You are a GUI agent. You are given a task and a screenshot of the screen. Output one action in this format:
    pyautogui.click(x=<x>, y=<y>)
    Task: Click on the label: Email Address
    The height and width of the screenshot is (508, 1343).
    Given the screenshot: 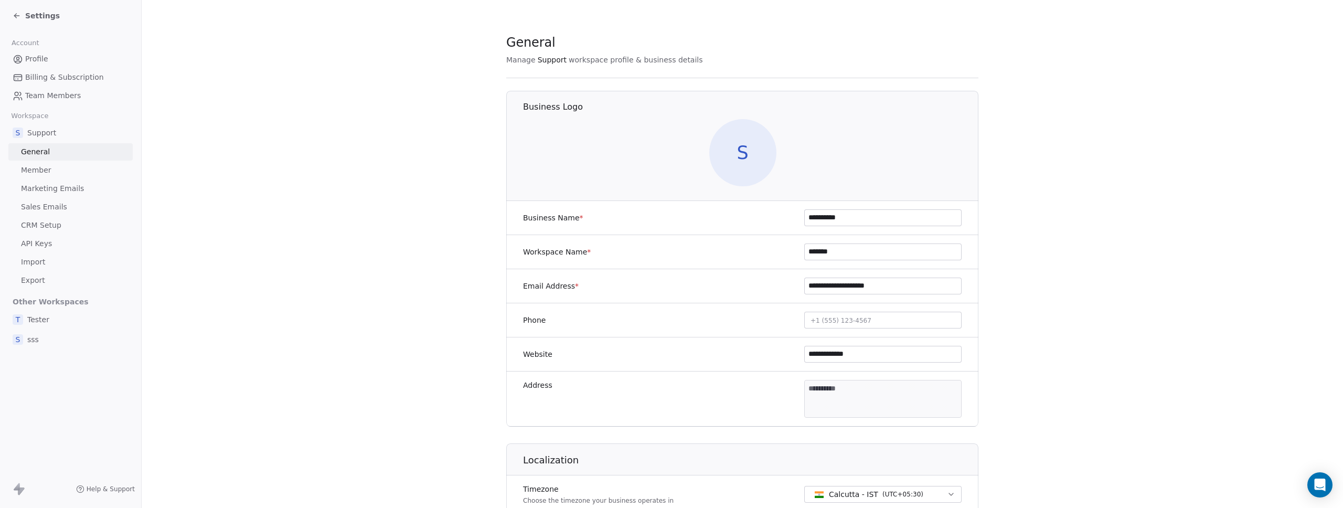 What is the action you would take?
    pyautogui.click(x=551, y=286)
    